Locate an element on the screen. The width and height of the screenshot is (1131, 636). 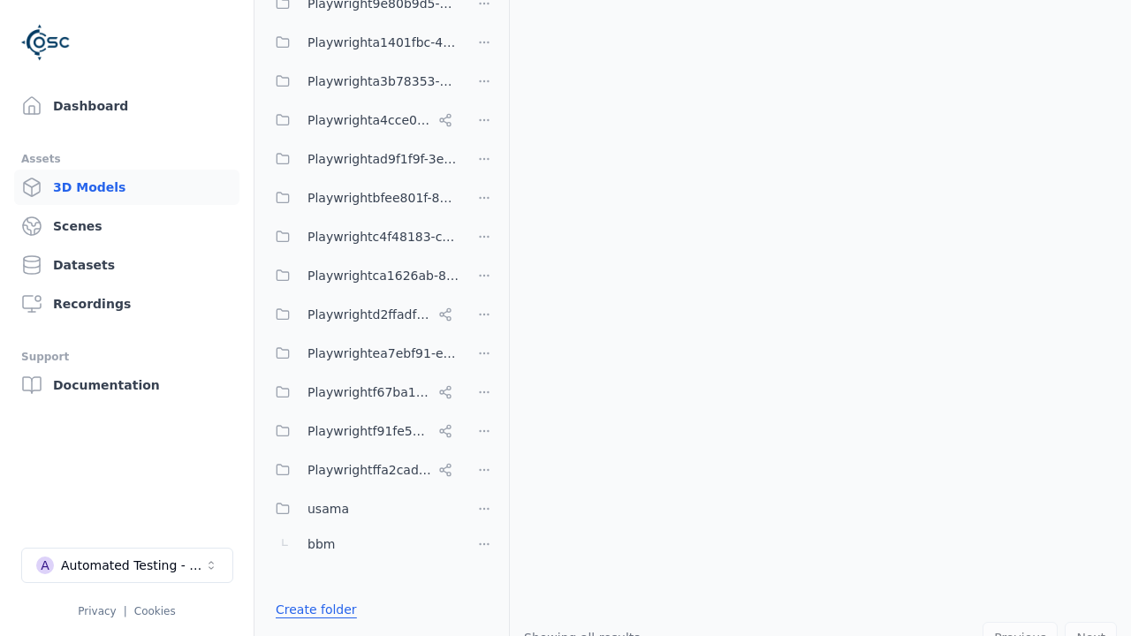
button: Playwrightca1626ab-8cec-4ddc-b85a-2f9392fe08d1 is located at coordinates (362, 276).